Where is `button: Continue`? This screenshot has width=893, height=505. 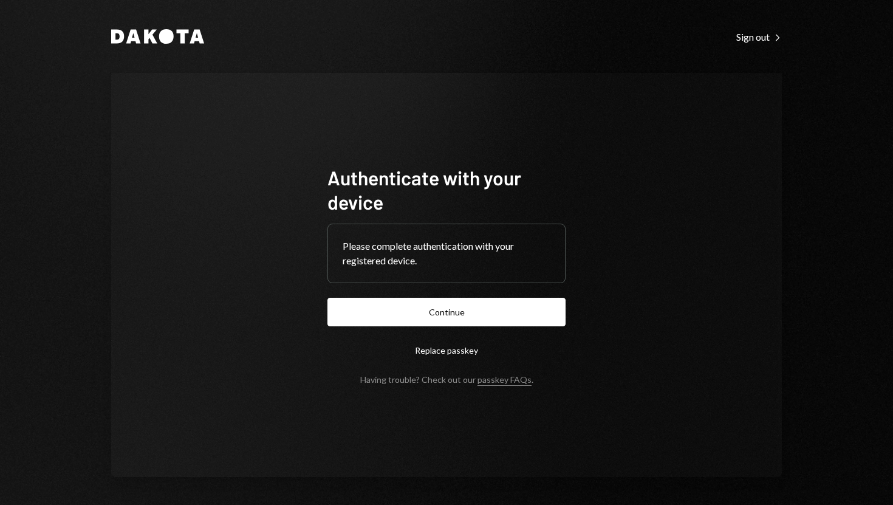 button: Continue is located at coordinates (446, 312).